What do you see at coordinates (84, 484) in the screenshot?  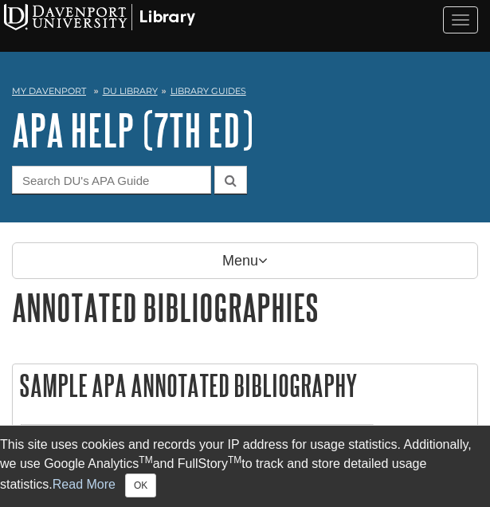 I see `a: Read More` at bounding box center [84, 484].